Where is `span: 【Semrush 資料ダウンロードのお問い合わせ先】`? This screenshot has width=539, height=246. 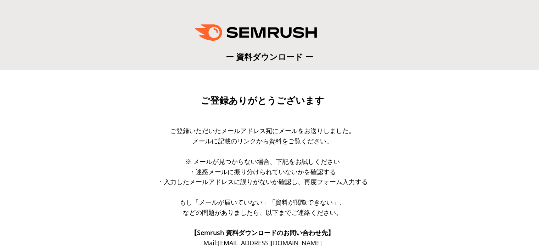 span: 【Semrush 資料ダウンロードのお問い合わせ先】 is located at coordinates (262, 233).